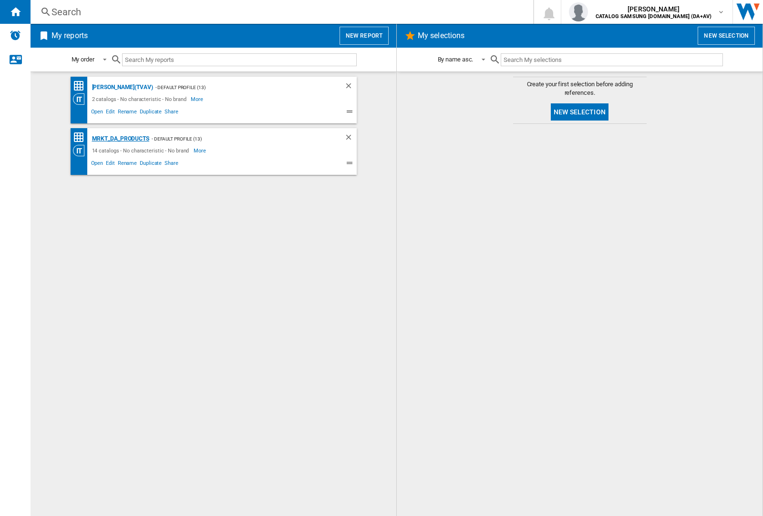  What do you see at coordinates (611, 60) in the screenshot?
I see `input: Search My selections` at bounding box center [611, 60].